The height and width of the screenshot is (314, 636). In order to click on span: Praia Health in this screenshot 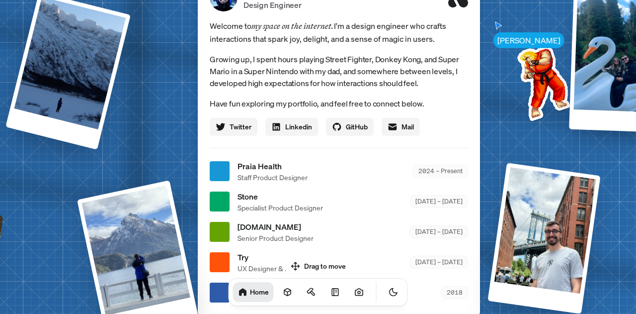, I will do `click(272, 166)`.